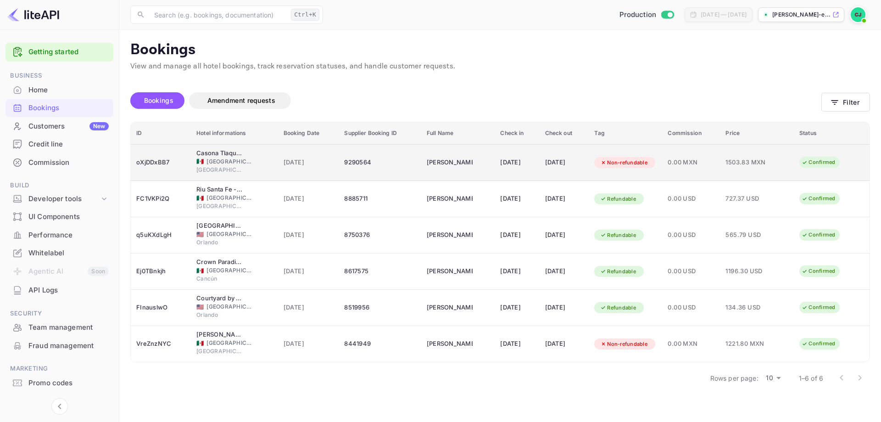 This screenshot has width=881, height=422. Describe the element at coordinates (59, 76) in the screenshot. I see `span: Business` at that location.